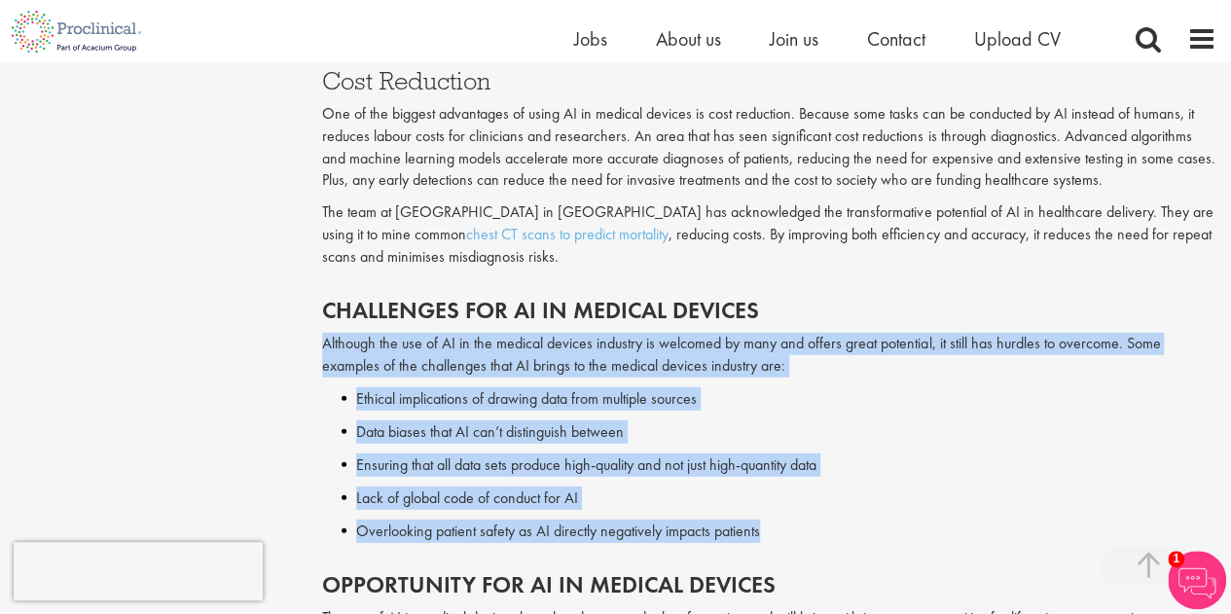 The image size is (1231, 614). What do you see at coordinates (1017, 39) in the screenshot?
I see `a: Upload CV` at bounding box center [1017, 39].